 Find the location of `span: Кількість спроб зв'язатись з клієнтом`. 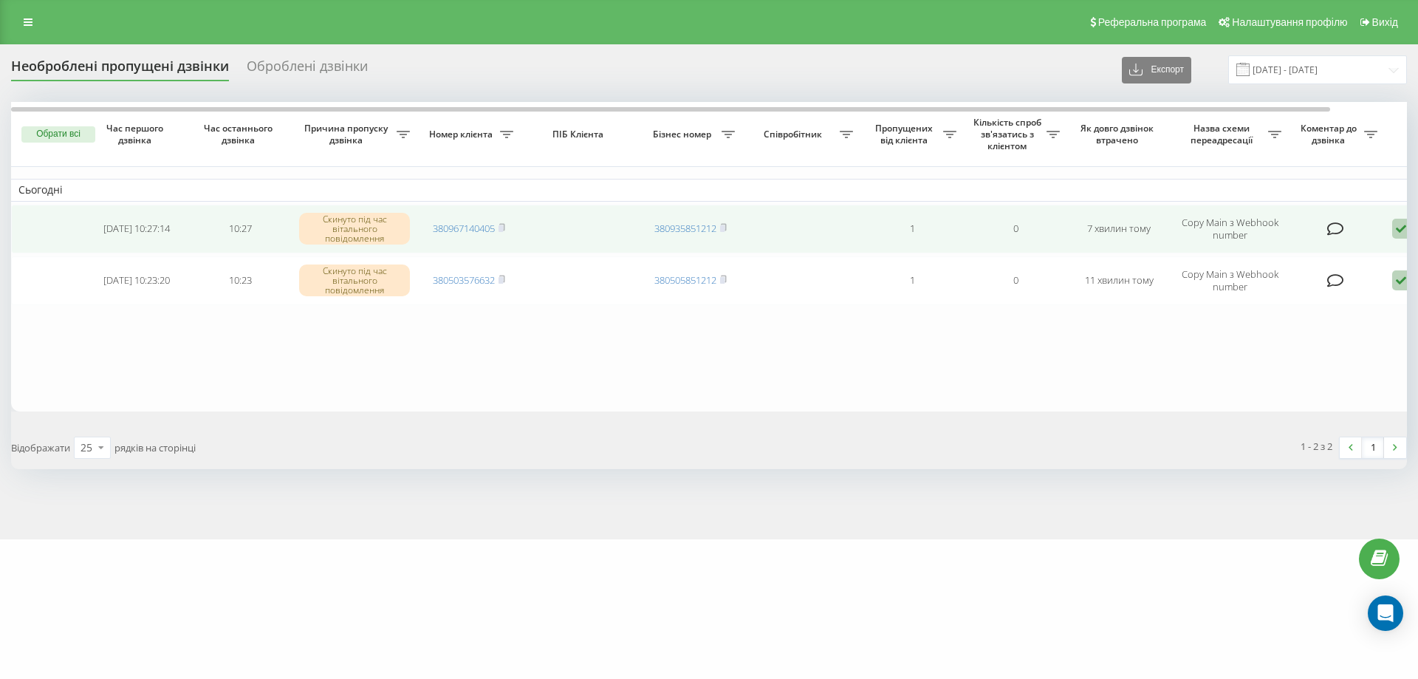

span: Кількість спроб зв'язатись з клієнтом is located at coordinates (1009, 134).